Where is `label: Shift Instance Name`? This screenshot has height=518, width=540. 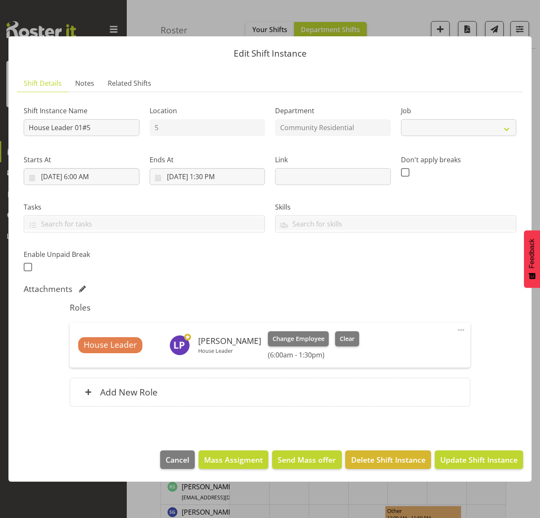
label: Shift Instance Name is located at coordinates (81, 111).